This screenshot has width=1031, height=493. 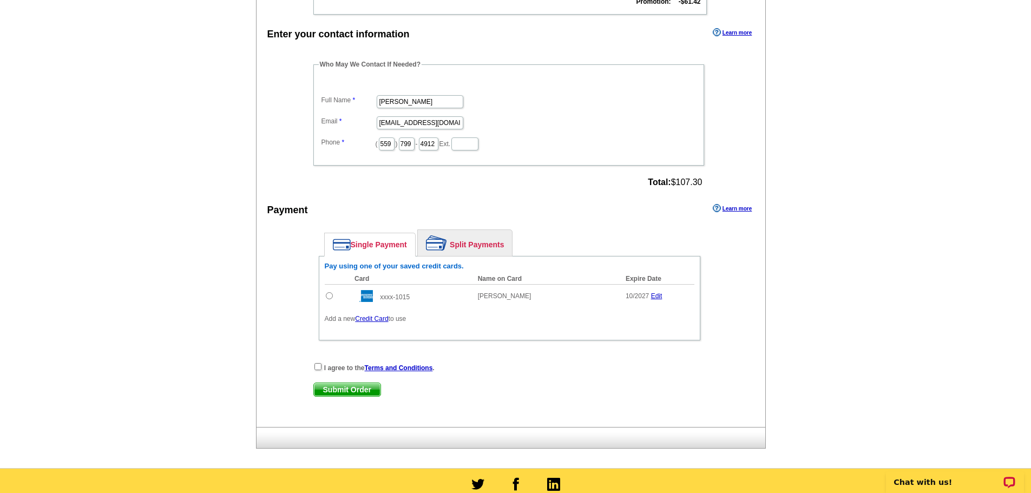 What do you see at coordinates (659, 182) in the screenshot?
I see `strong: Total:` at bounding box center [659, 182].